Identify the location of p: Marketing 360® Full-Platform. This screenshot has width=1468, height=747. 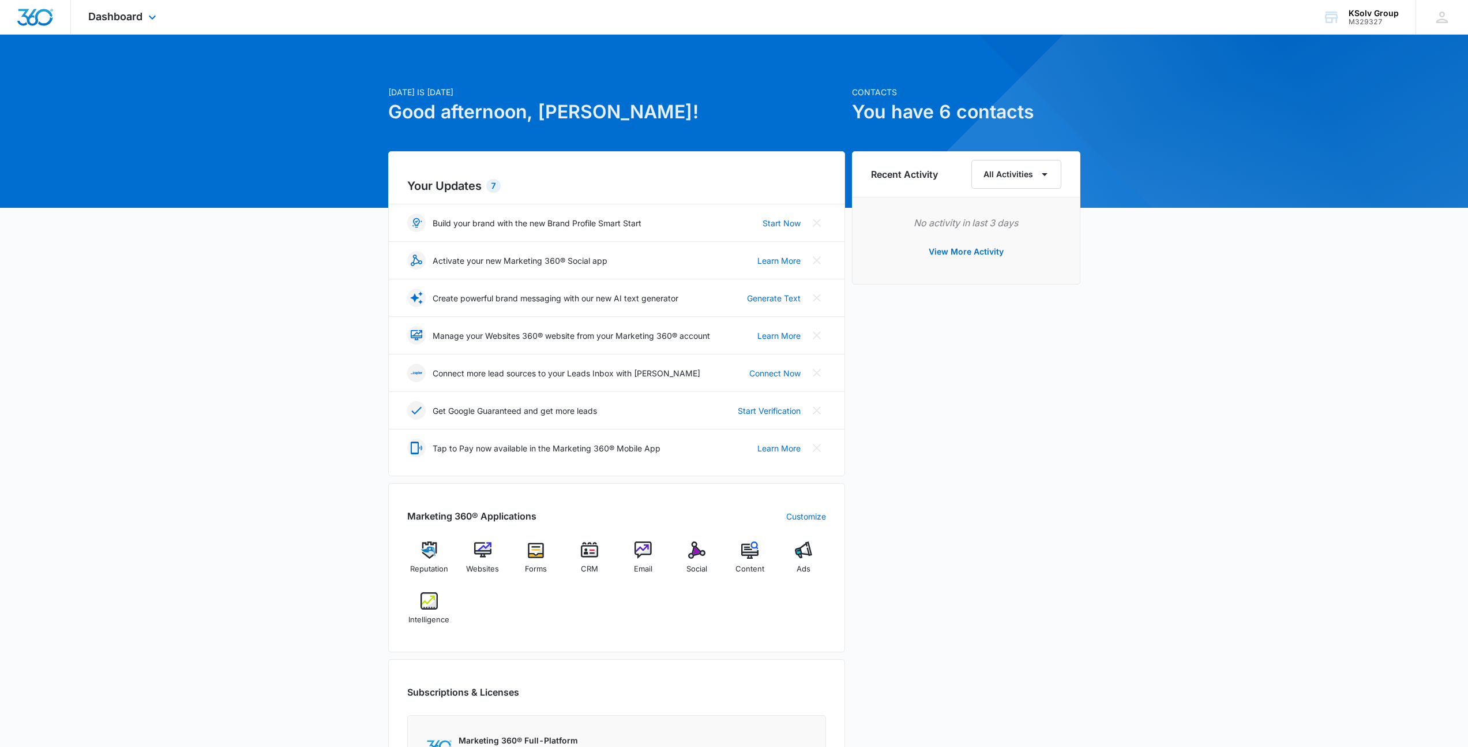
(518, 740).